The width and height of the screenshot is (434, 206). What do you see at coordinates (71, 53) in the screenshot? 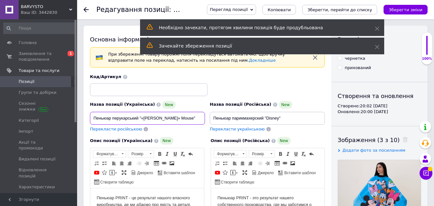
I see `span: 1` at bounding box center [71, 53].